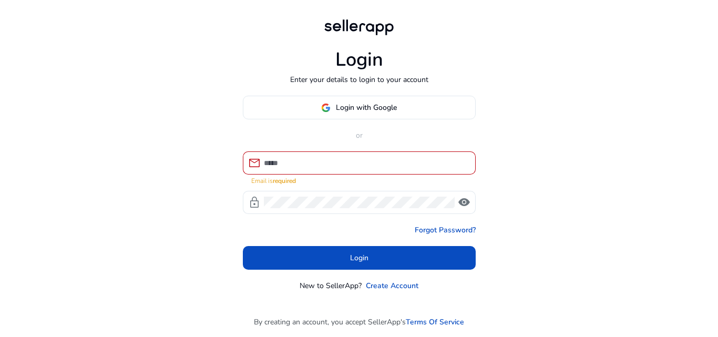  What do you see at coordinates (445, 230) in the screenshot?
I see `a: Forgot Password?` at bounding box center [445, 230].